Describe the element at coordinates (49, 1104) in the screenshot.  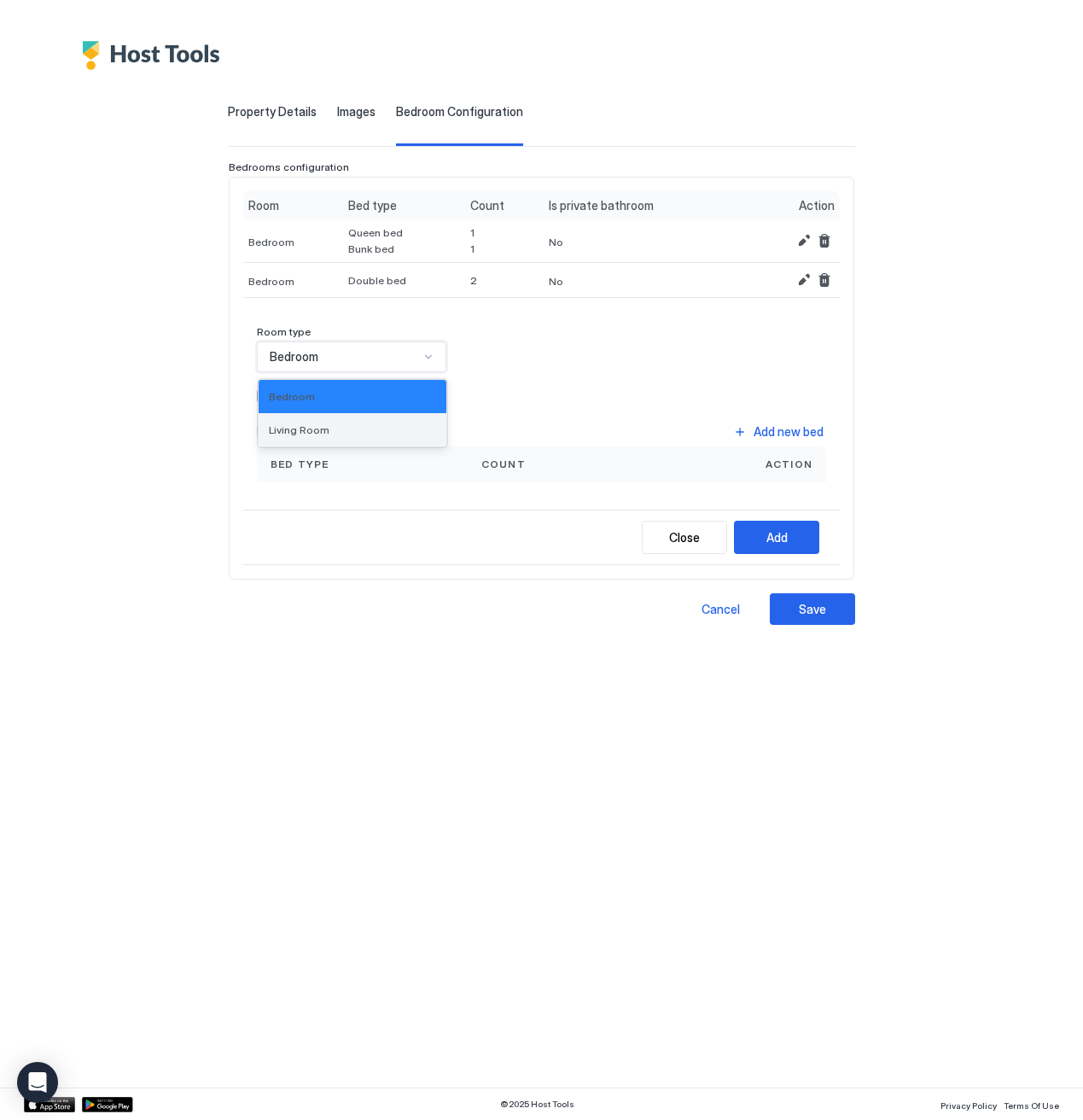
I see `div: App Store` at that location.